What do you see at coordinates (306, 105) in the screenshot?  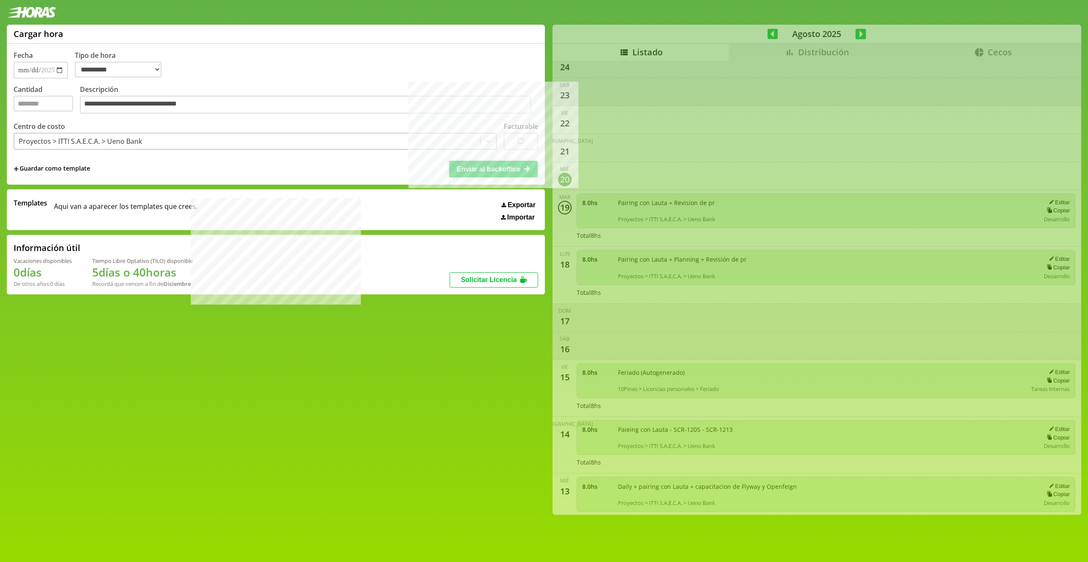 I see `textarea: Descripción` at bounding box center [306, 105].